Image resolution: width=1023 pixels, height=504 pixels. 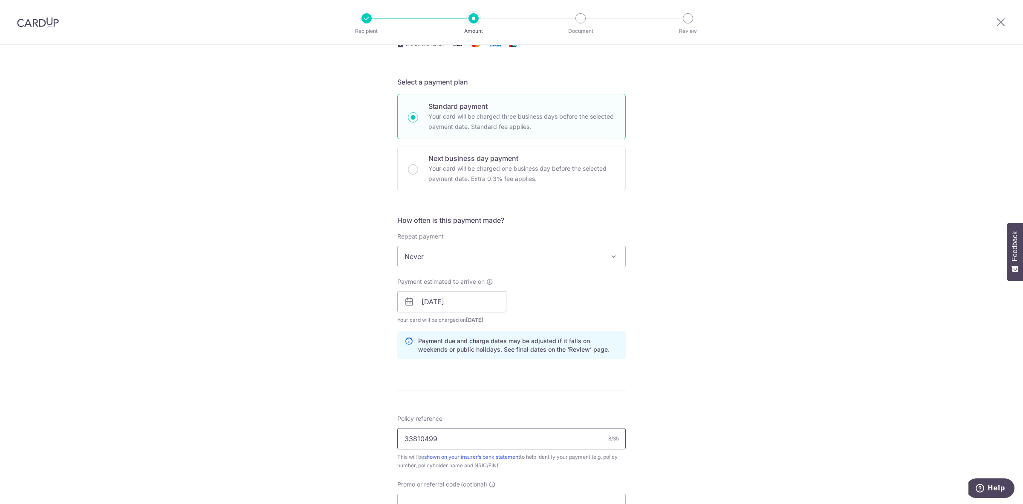 I want to click on h5: How often is this payment made?, so click(x=512, y=220).